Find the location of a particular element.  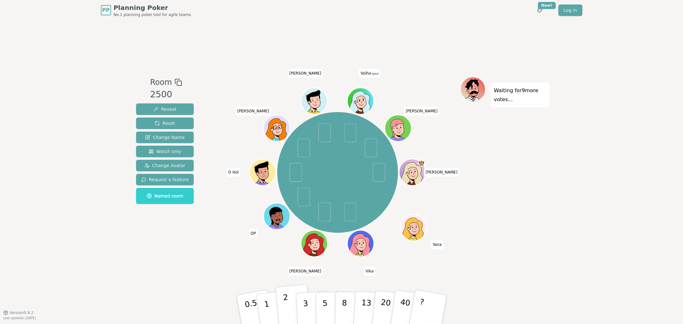

span: Reveal is located at coordinates (164, 109).